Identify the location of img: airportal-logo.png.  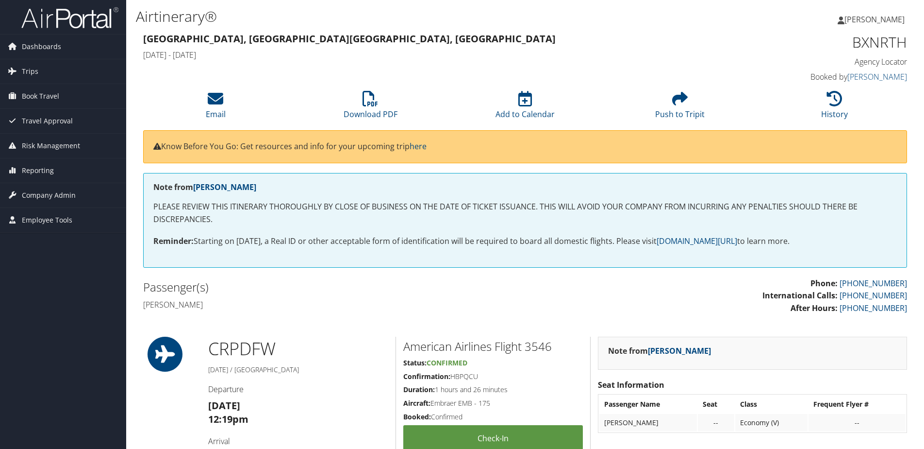
(70, 17).